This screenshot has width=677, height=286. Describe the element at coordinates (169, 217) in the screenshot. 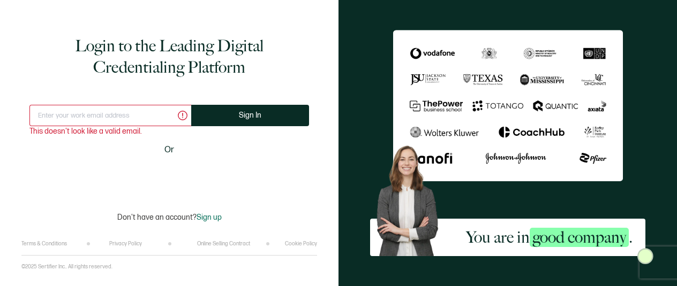

I see `p: Don't have an account?` at that location.